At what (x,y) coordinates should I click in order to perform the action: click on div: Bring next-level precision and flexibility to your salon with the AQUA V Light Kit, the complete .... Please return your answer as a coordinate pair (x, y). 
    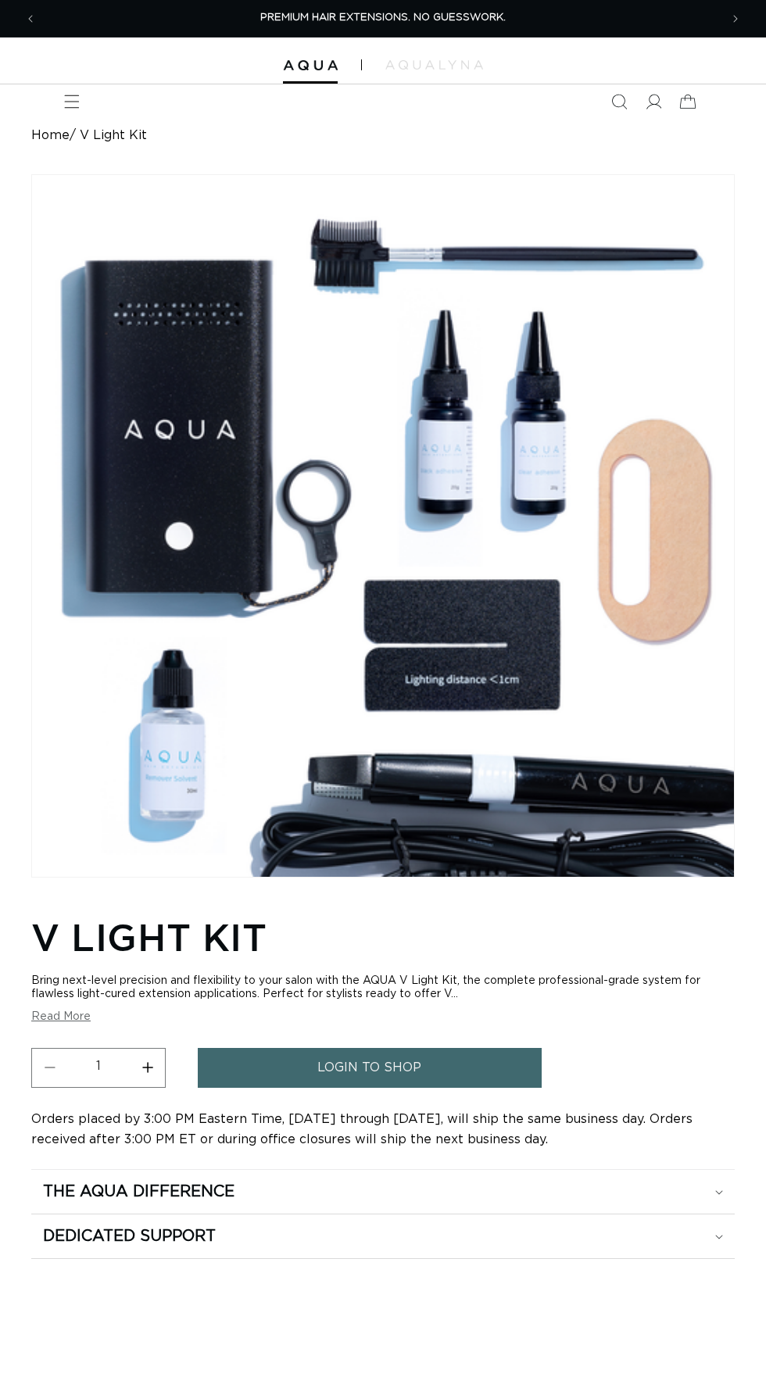
    Looking at the image, I should click on (383, 988).